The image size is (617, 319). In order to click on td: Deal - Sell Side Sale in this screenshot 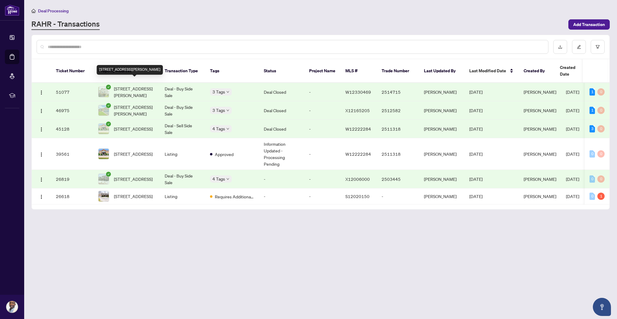, I will do `click(183, 129)`.